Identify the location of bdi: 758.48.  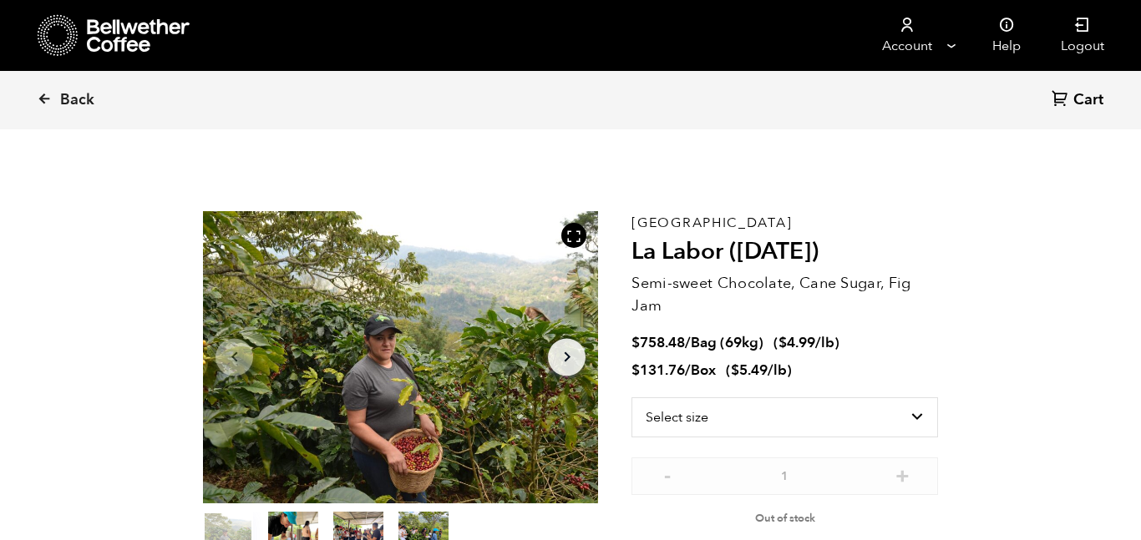
(658, 342).